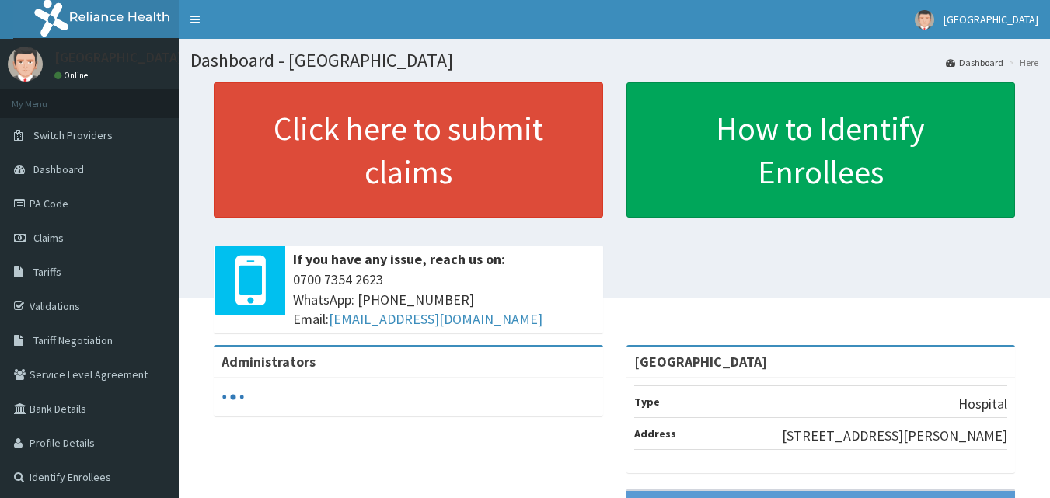 The image size is (1050, 498). What do you see at coordinates (975, 62) in the screenshot?
I see `a: Dashboard` at bounding box center [975, 62].